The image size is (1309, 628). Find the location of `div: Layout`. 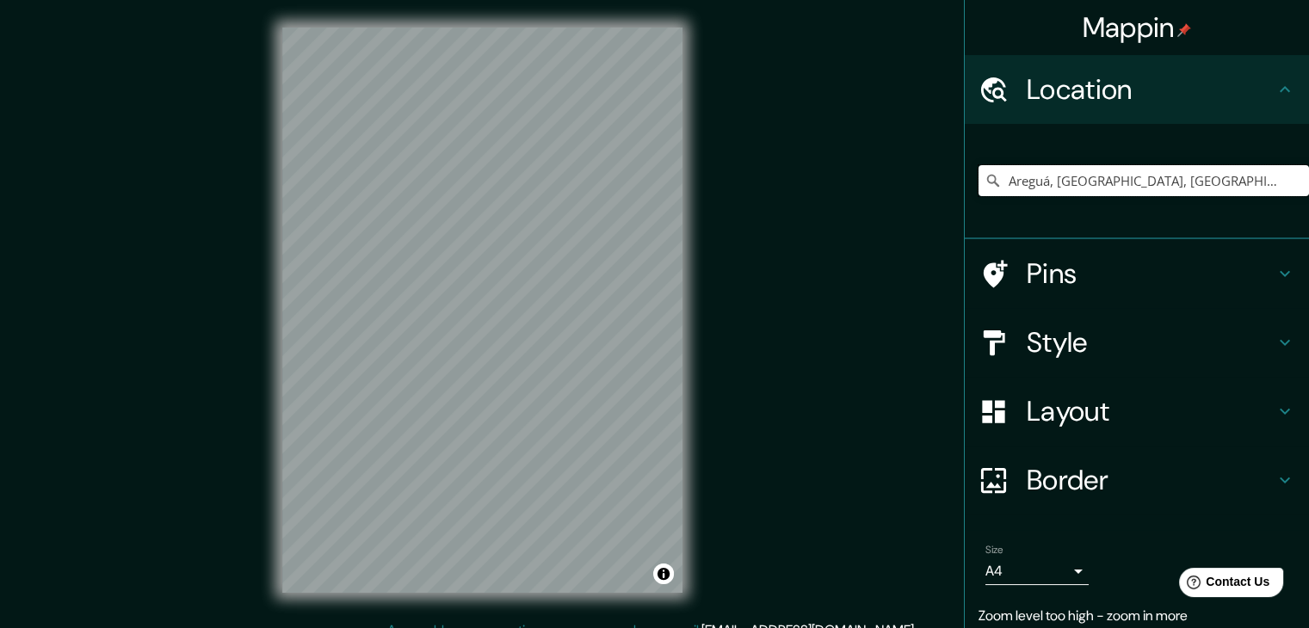

div: Layout is located at coordinates (1137, 412).